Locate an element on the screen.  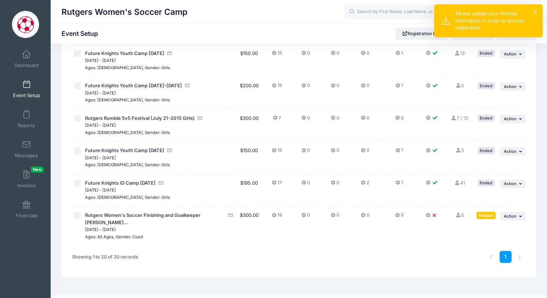
button: 19 is located at coordinates (277, 217).